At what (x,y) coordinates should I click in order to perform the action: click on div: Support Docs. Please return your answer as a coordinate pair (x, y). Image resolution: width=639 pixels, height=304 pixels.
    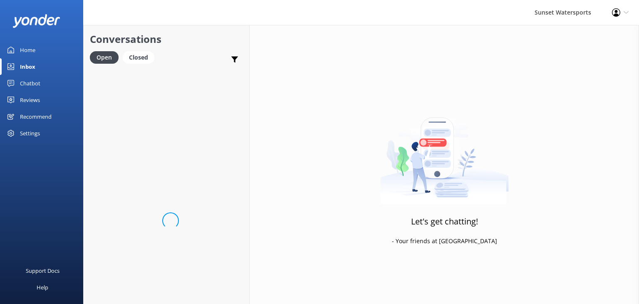
    Looking at the image, I should click on (42, 270).